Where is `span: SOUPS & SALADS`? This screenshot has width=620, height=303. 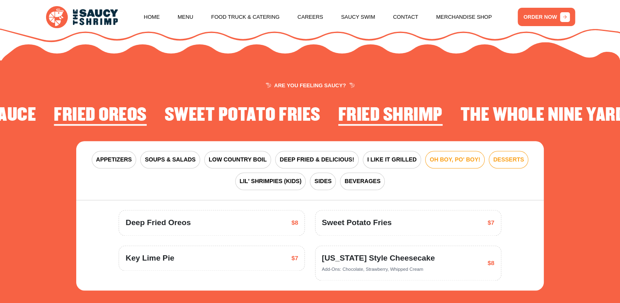 span: SOUPS & SALADS is located at coordinates (170, 159).